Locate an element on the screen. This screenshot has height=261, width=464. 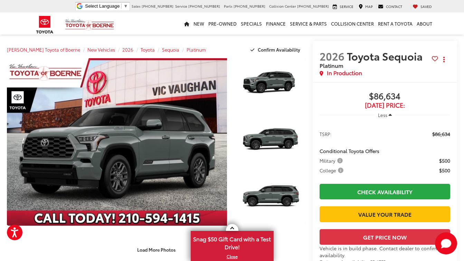
a: Toyota is located at coordinates (148, 49).